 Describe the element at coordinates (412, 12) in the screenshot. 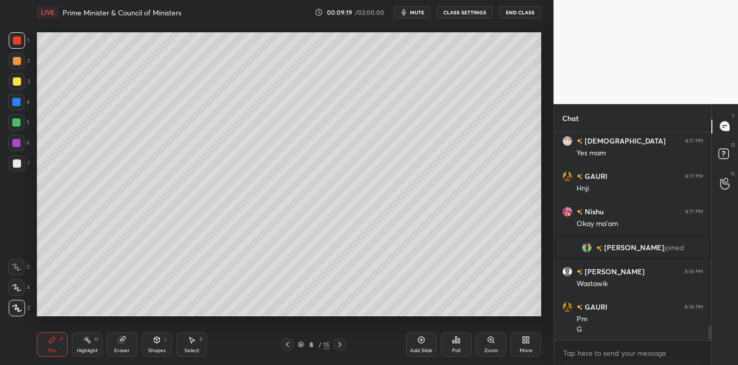

I see `button: mute` at that location.